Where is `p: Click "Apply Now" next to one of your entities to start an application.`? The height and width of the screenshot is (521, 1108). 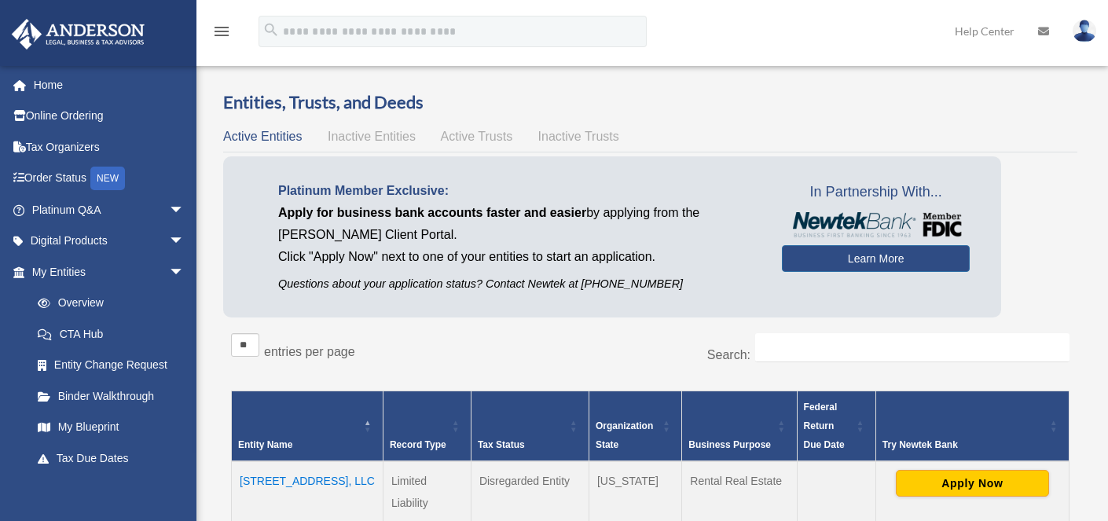 p: Click "Apply Now" next to one of your entities to start an application. is located at coordinates (518, 257).